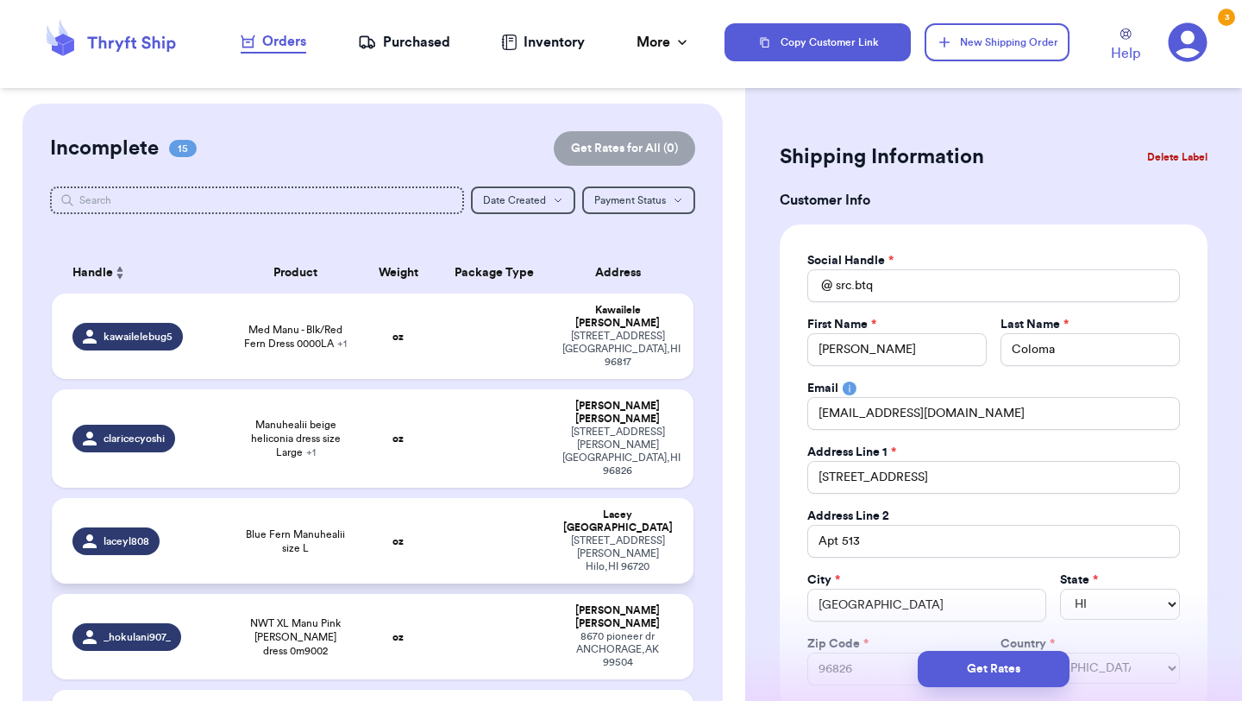  What do you see at coordinates (630, 200) in the screenshot?
I see `span: Payment Status` at bounding box center [630, 200].